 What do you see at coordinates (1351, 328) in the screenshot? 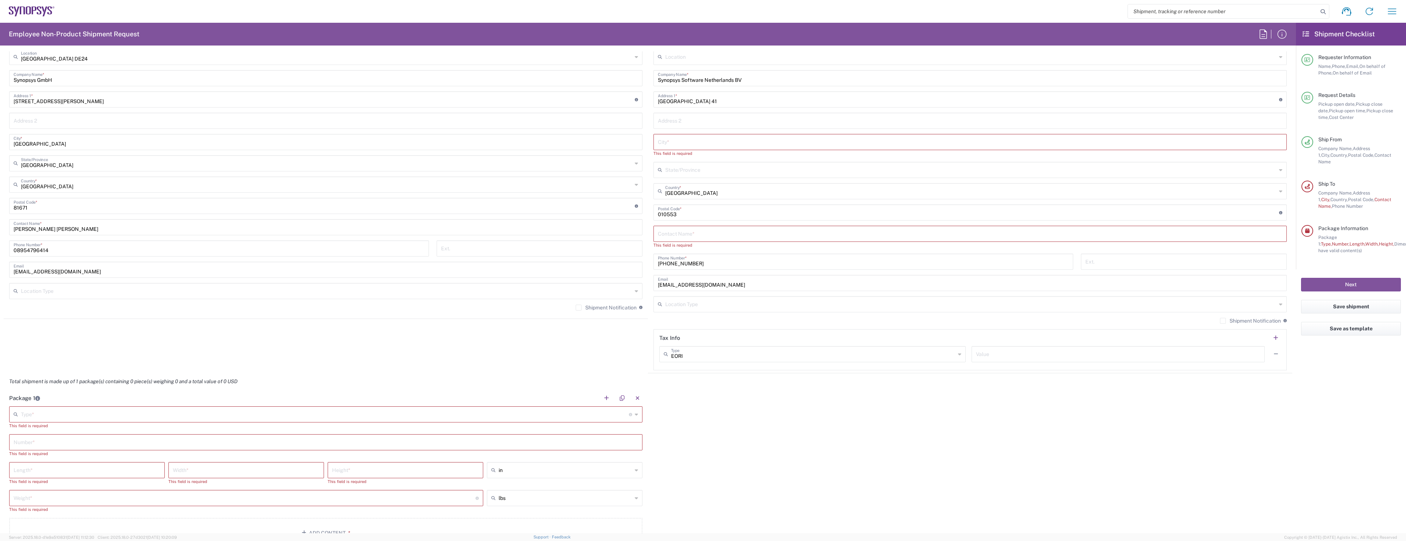
I see `button: Save as template` at bounding box center [1351, 328].